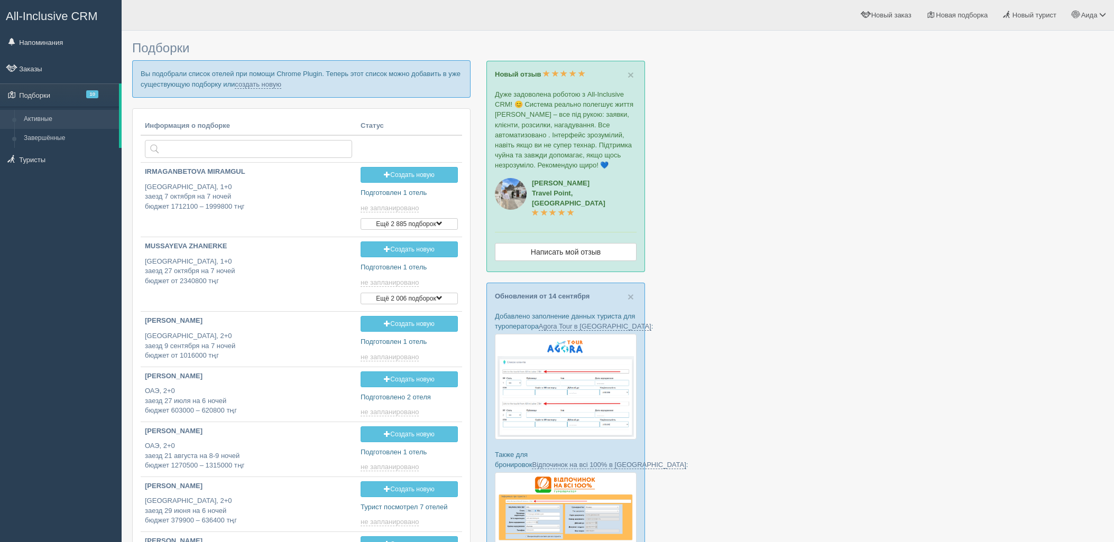 The height and width of the screenshot is (542, 1114). What do you see at coordinates (409, 508) in the screenshot?
I see `p: Турист посмотрел 7 отелей` at bounding box center [409, 508].